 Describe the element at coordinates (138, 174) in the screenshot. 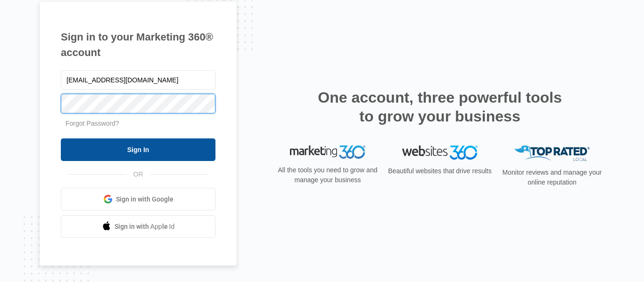

I see `span: OR` at that location.